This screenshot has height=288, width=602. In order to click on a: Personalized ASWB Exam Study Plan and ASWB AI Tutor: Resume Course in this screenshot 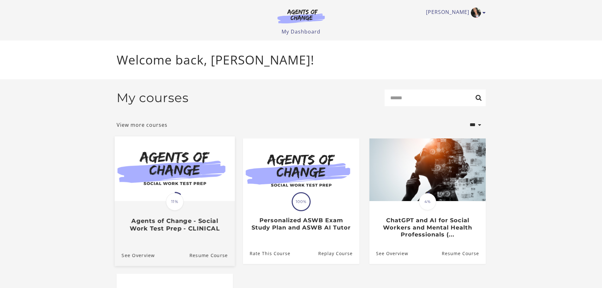, I will do `click(339, 253)`.